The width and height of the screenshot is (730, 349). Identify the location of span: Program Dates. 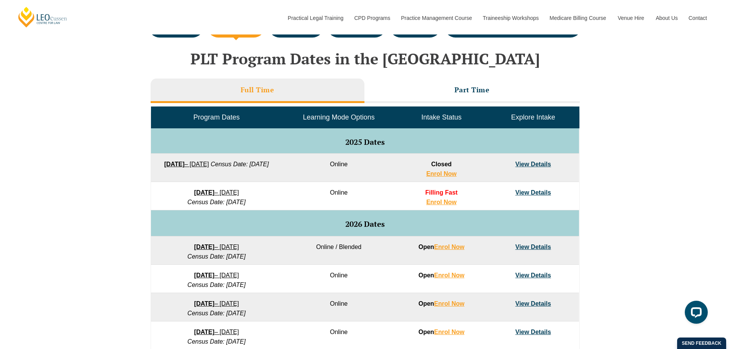
(216, 117).